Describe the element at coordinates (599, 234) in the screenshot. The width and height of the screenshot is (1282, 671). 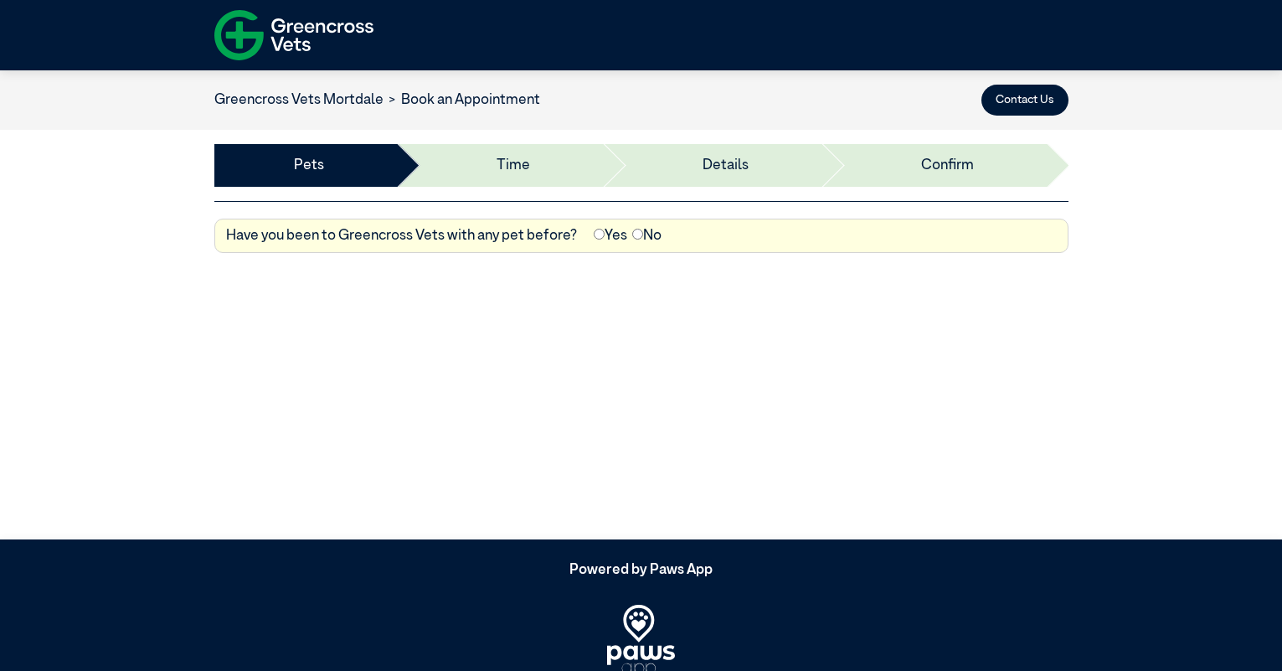
I see `input: Yes` at that location.